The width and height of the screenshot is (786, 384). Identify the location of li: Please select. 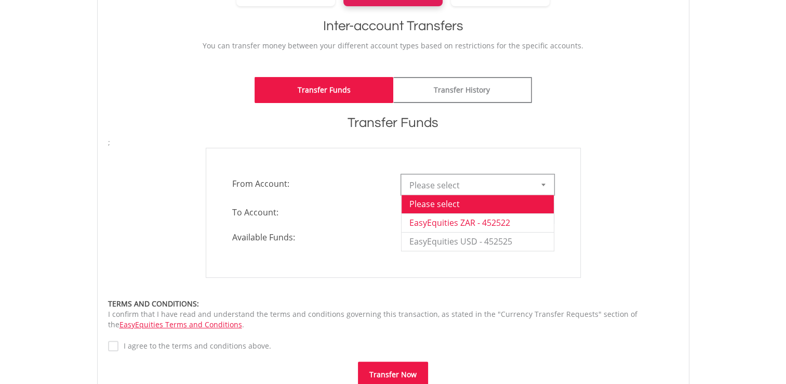
(478, 204).